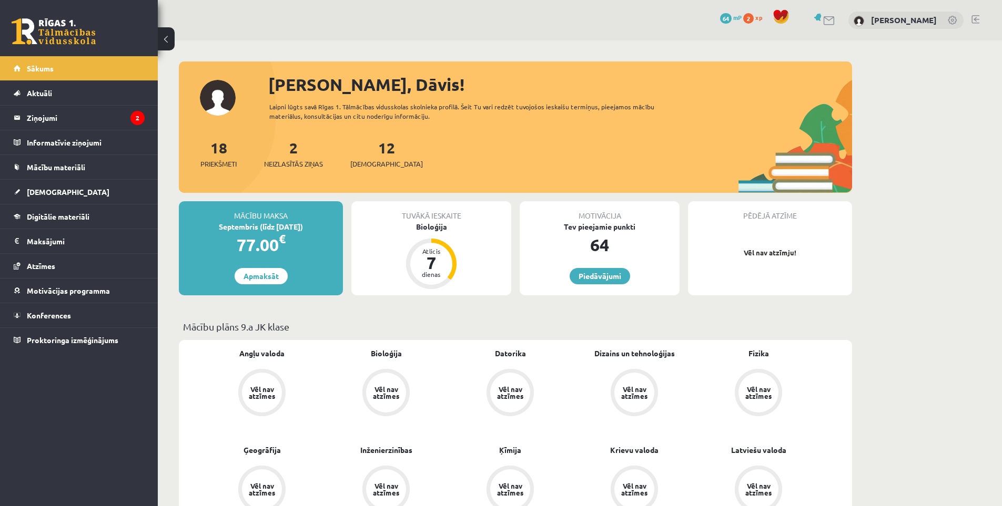  Describe the element at coordinates (431, 256) in the screenshot. I see `a: Bioloģija Atlicis 7 dienas` at that location.